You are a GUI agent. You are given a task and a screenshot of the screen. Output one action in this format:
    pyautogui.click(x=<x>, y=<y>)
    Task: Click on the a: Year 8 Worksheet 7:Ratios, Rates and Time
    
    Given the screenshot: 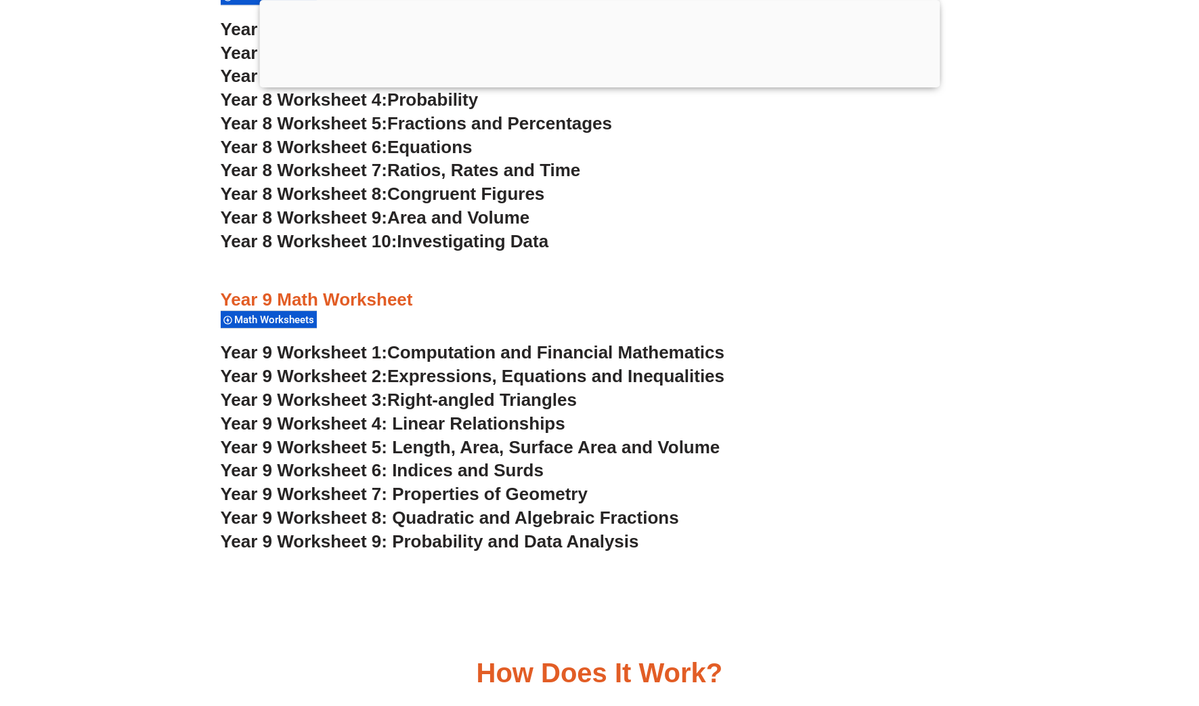 What is the action you would take?
    pyautogui.click(x=401, y=170)
    